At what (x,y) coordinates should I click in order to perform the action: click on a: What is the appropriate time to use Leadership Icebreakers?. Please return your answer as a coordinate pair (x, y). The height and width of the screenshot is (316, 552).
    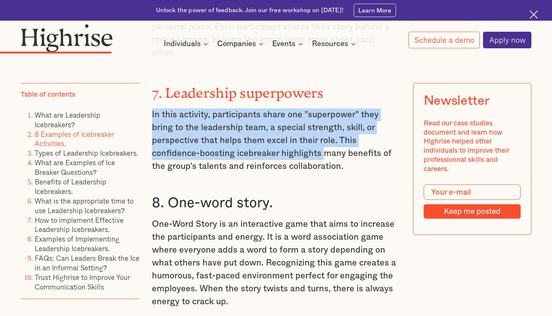
    Looking at the image, I should click on (84, 205).